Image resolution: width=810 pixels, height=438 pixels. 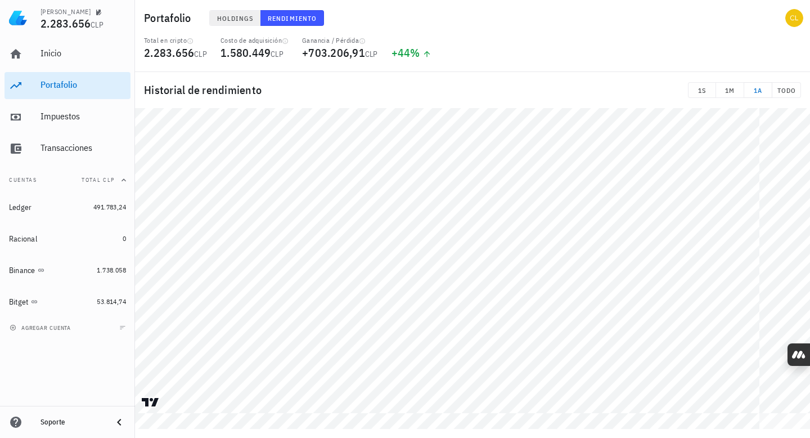 What do you see at coordinates (41, 327) in the screenshot?
I see `button: agregar cuenta` at bounding box center [41, 327].